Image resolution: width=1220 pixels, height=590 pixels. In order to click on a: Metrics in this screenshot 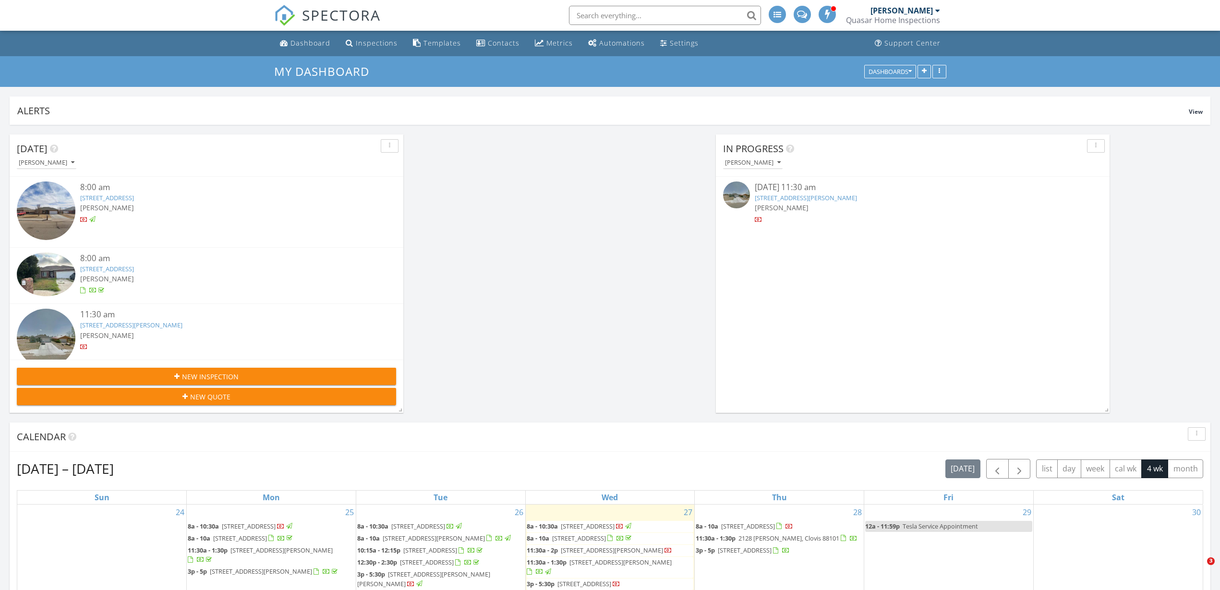, I will do `click(553, 43)`.